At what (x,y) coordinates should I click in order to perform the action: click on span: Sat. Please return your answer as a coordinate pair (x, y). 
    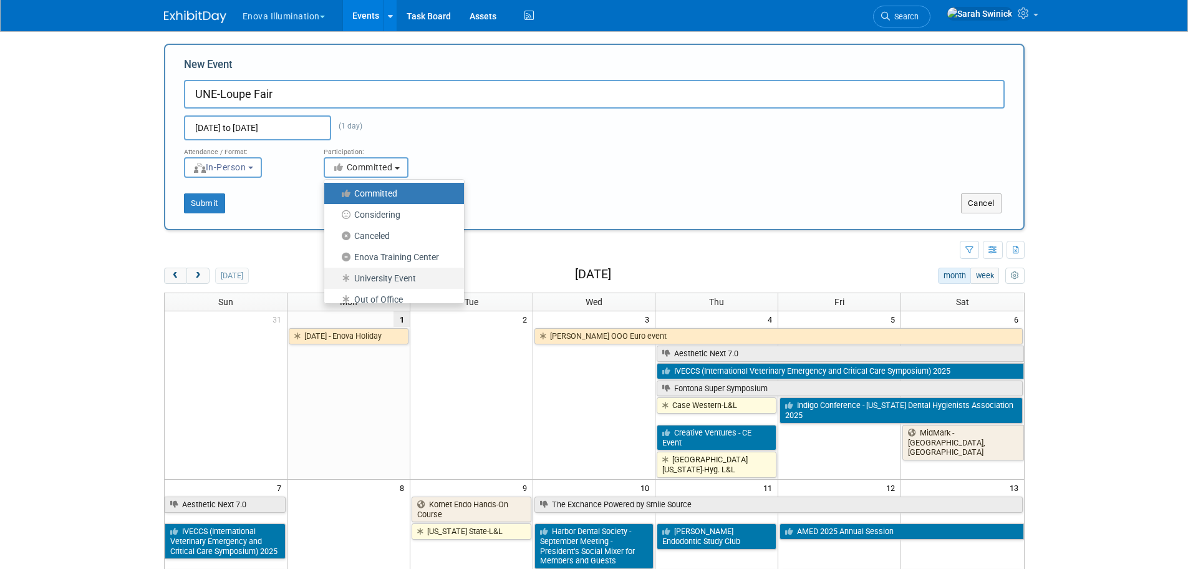
    Looking at the image, I should click on (962, 302).